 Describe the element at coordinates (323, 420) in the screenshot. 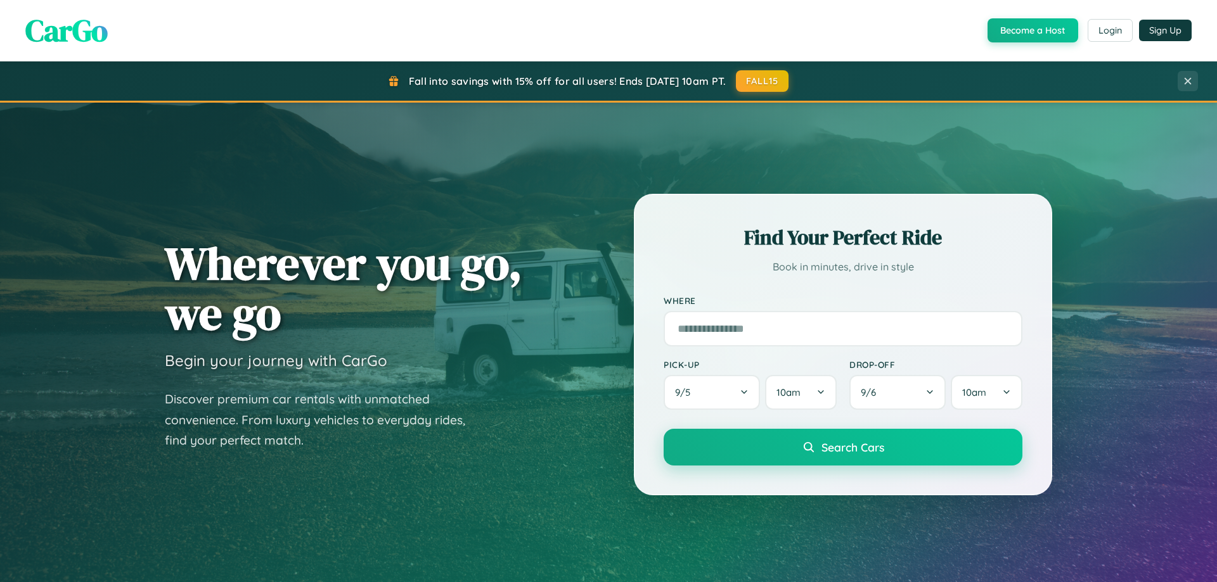

I see `p: Discover premium car rentals with unmatched convenience. From luxury vehicles to everyday rides, ...` at that location.